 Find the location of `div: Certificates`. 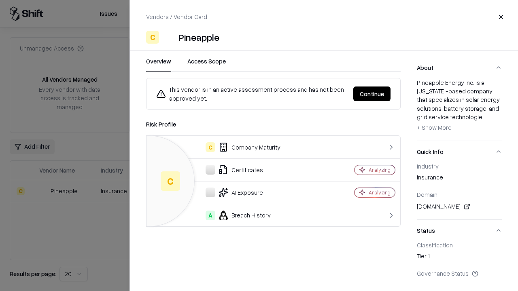

div: Certificates is located at coordinates (240, 170).